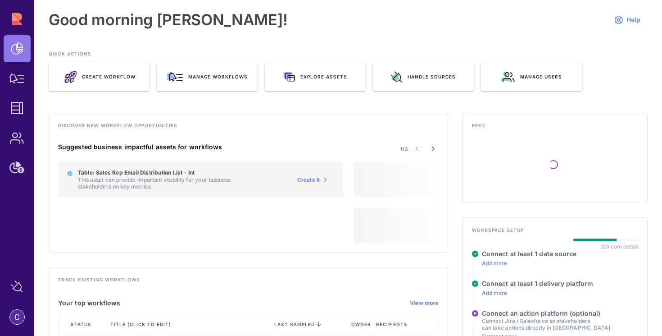 This screenshot has height=336, width=662. Describe the element at coordinates (404, 149) in the screenshot. I see `span: 1/3` at that location.